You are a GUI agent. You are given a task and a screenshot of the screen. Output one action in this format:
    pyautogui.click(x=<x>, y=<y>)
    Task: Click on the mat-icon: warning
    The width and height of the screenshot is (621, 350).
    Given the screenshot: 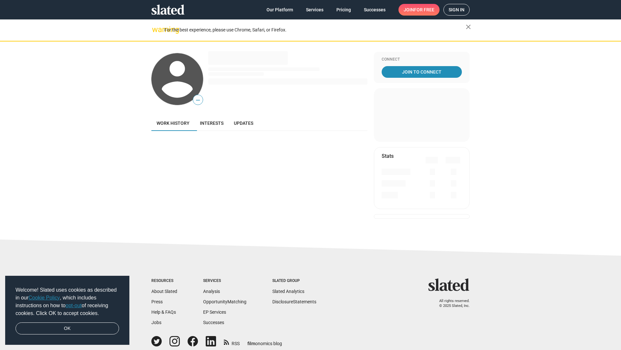 What is the action you would take?
    pyautogui.click(x=156, y=29)
    